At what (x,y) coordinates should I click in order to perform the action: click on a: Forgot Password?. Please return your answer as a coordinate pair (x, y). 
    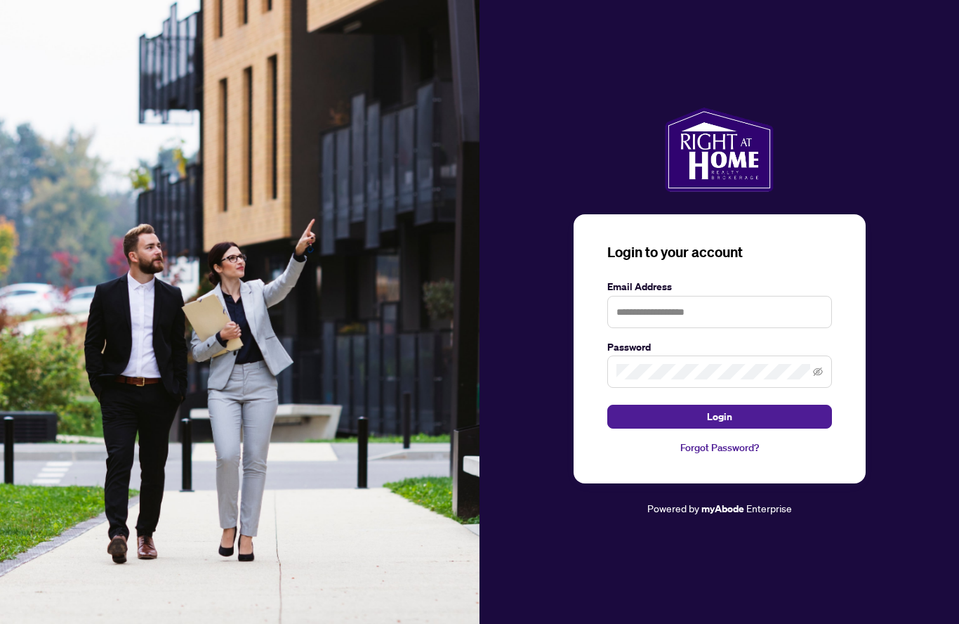
    Looking at the image, I should click on (720, 447).